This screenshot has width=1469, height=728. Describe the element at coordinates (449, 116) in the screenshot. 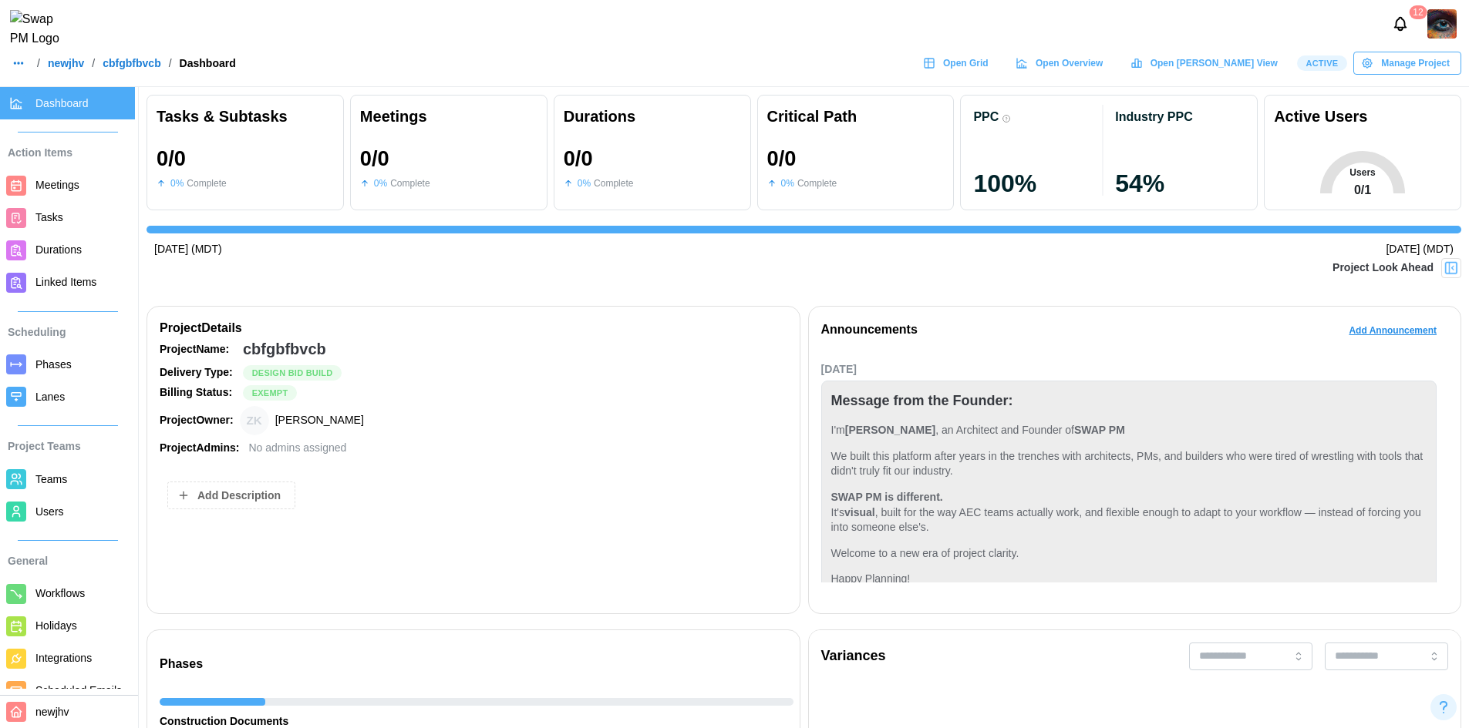

I see `div: Meetings` at that location.